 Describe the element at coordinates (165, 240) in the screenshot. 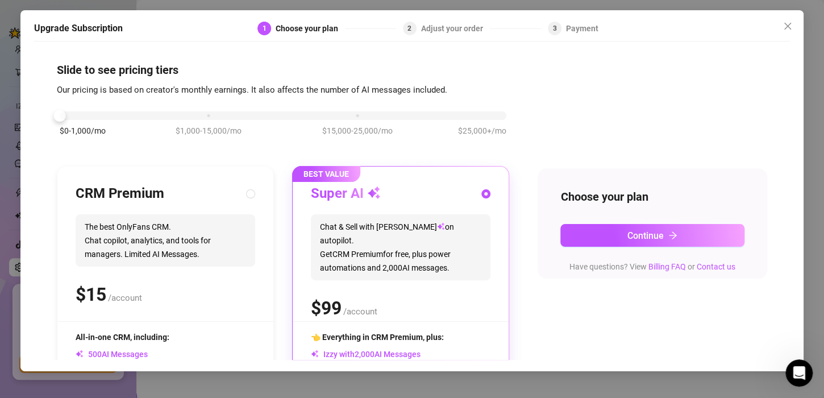

I see `span: The best OnlyFans CRM. Chat copilot, analytics, and tools for managers. Limited AI Messages.` at that location.